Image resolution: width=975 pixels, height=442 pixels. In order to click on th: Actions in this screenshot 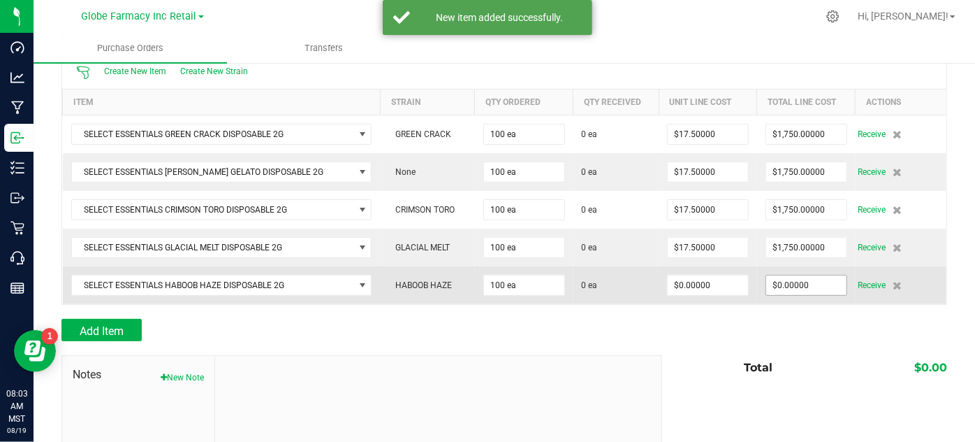, I will do `click(901, 101)`.